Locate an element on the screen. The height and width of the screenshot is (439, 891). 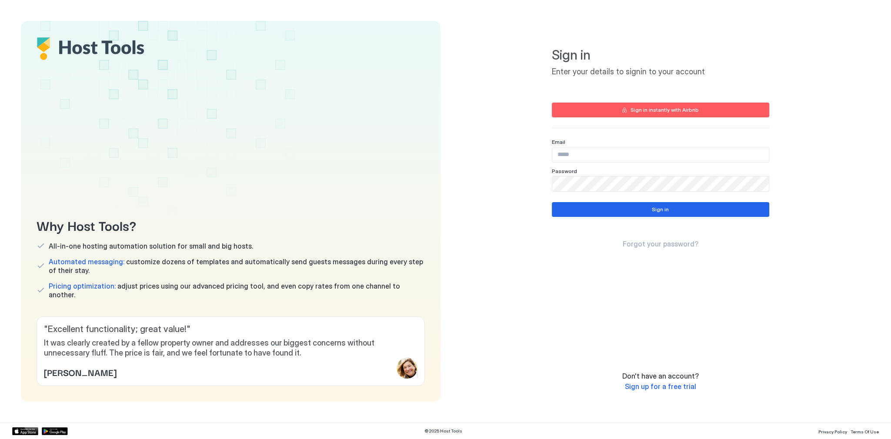
a: Terms Of Use is located at coordinates (865, 431).